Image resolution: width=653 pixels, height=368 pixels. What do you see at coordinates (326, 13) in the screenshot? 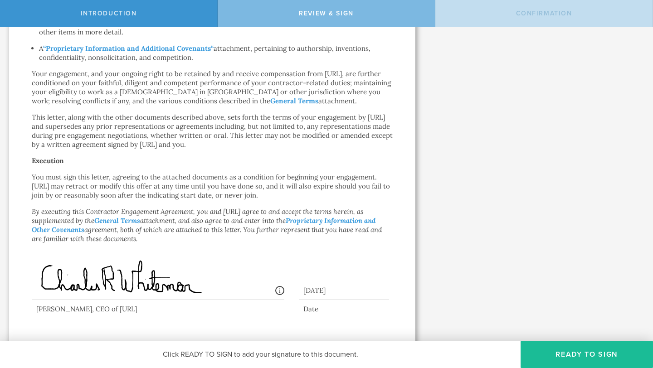
I see `span: Review & sign` at bounding box center [326, 13].